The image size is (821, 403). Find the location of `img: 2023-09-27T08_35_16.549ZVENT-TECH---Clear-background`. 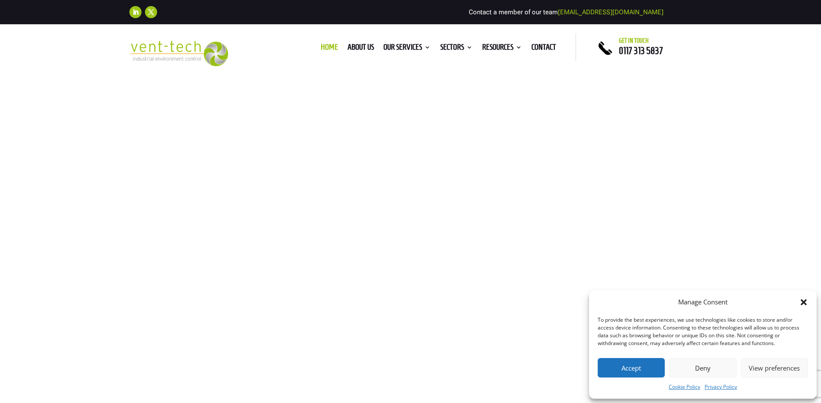

img: 2023-09-27T08_35_16.549ZVENT-TECH---Clear-background is located at coordinates (179, 53).